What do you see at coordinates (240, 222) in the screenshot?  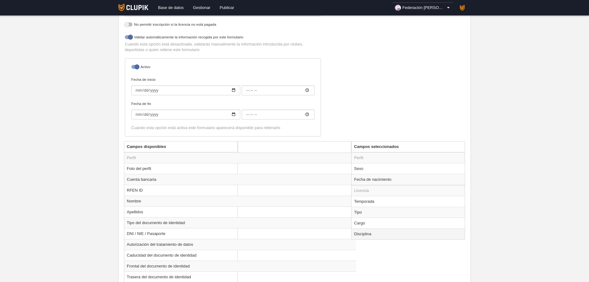 I see `td: Tipo del documento de identidad` at bounding box center [240, 222].